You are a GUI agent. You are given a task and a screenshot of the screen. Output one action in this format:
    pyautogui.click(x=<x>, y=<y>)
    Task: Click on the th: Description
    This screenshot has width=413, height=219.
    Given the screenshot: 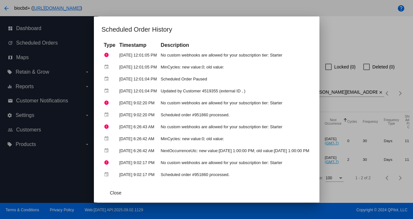 What is the action you would take?
    pyautogui.click(x=235, y=45)
    